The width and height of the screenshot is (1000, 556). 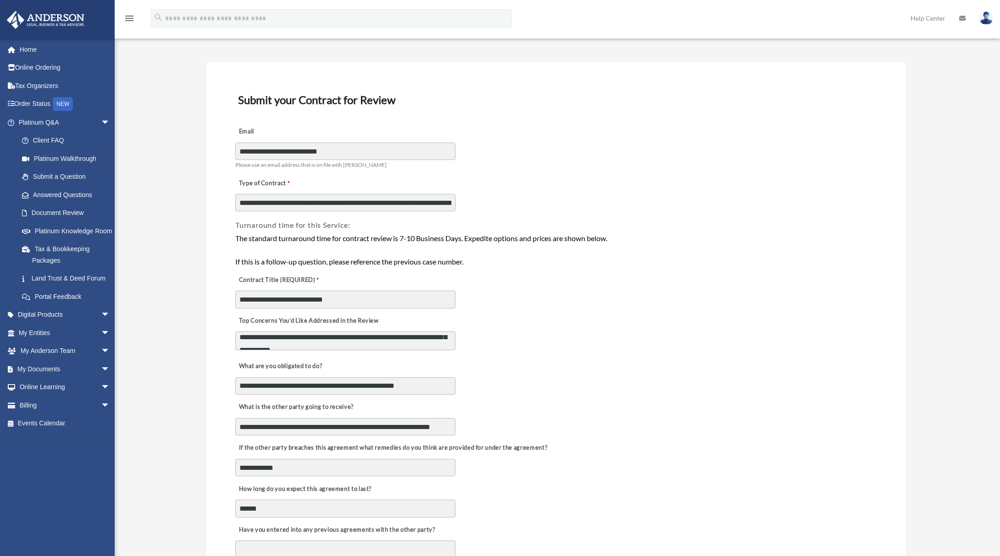 I want to click on label: If the other party breaches this agreement what remedies do you think are provided for under the ..., so click(x=392, y=449).